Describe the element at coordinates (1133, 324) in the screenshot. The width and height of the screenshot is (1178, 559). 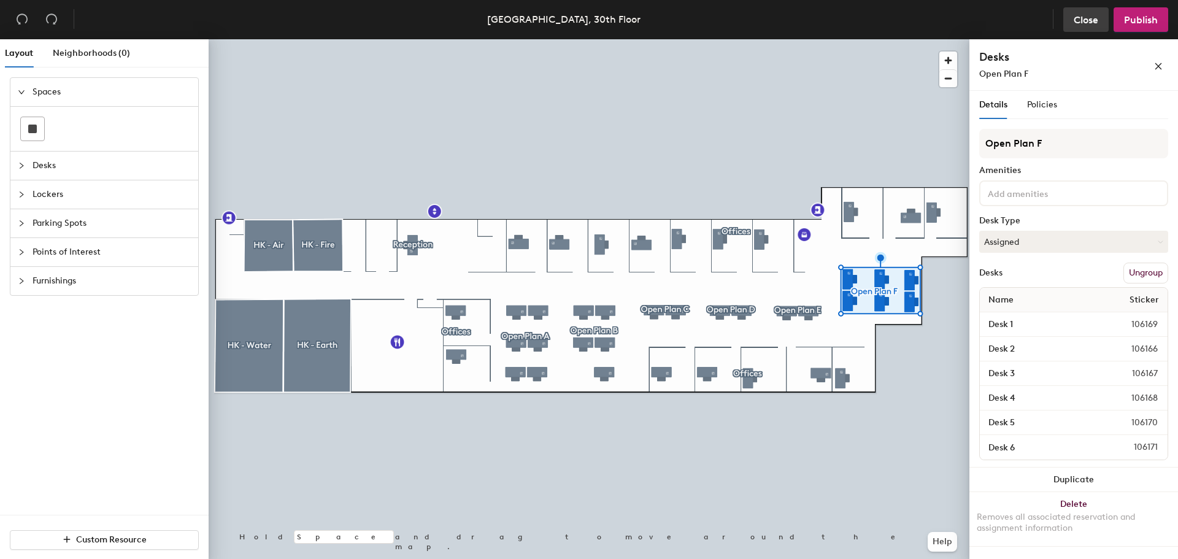
I see `span: 106169` at that location.